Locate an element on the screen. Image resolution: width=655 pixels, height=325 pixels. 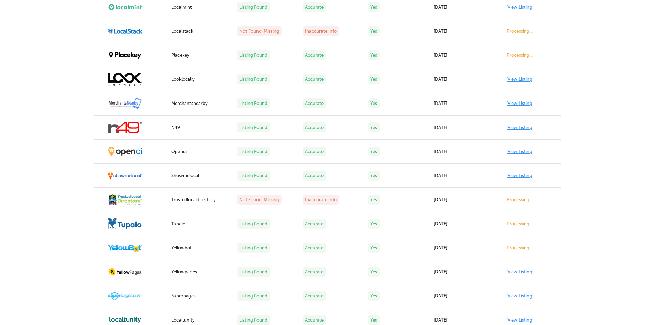
div: Yellowbot is located at coordinates (200, 248).